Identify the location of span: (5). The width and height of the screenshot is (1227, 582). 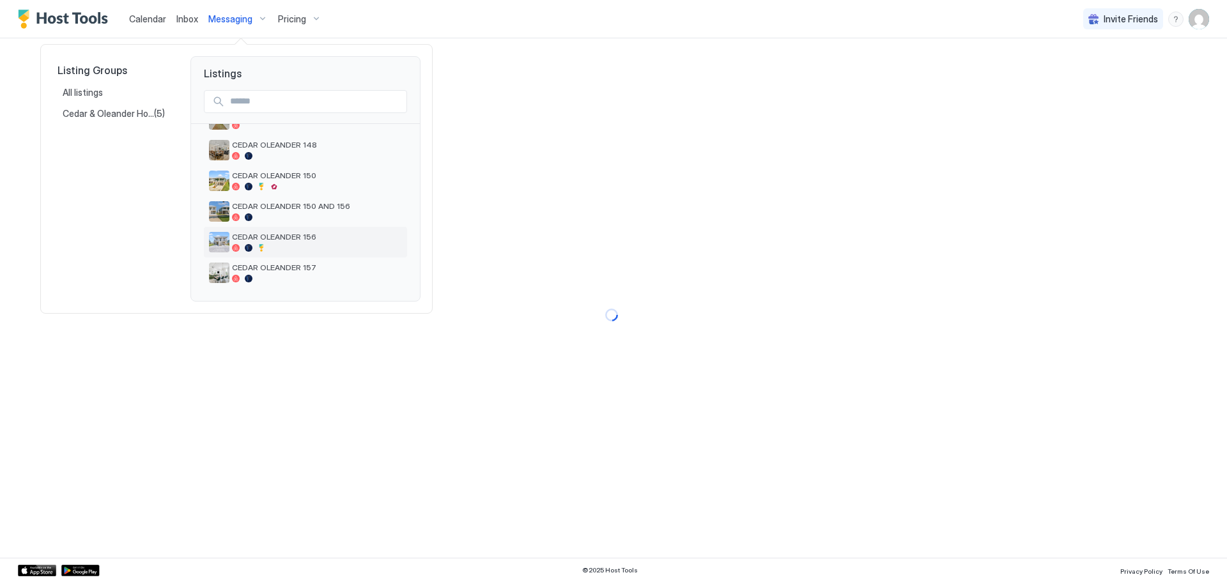
(159, 114).